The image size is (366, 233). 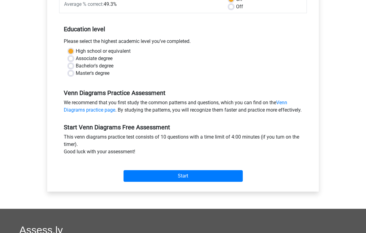 I want to click on input: Start, so click(x=183, y=176).